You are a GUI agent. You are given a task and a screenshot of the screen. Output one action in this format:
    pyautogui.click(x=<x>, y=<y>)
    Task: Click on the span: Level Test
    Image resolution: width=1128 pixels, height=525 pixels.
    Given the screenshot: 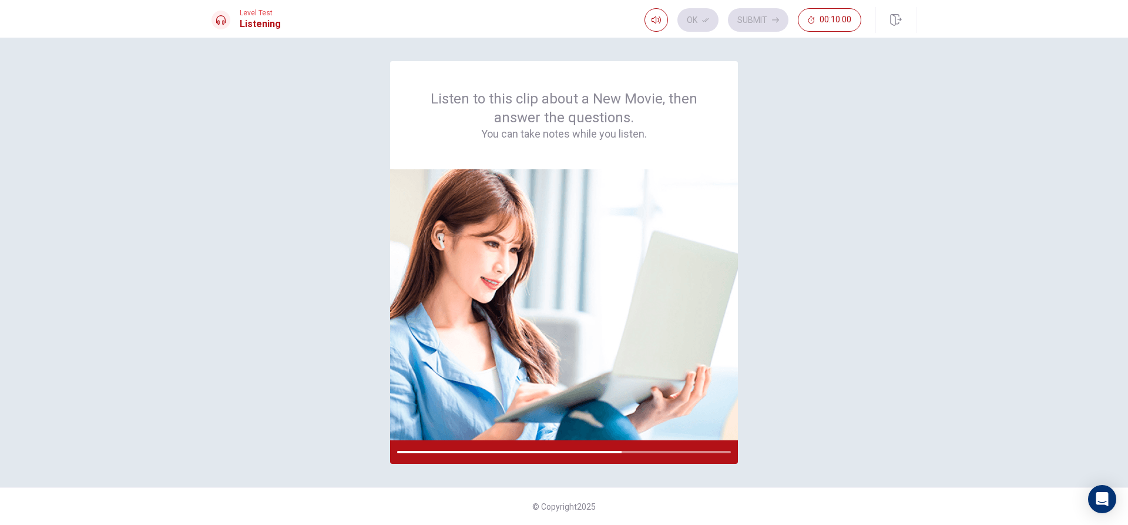 What is the action you would take?
    pyautogui.click(x=260, y=13)
    